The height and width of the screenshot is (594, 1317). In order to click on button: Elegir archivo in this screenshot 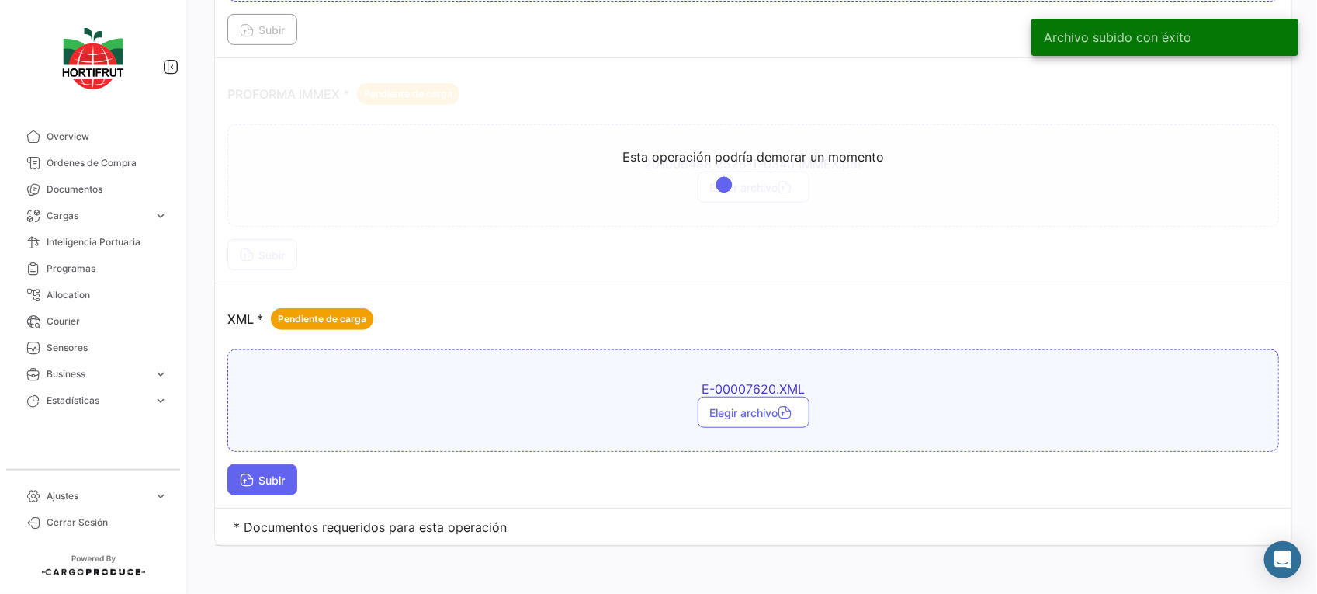, I will do `click(754, 412)`.